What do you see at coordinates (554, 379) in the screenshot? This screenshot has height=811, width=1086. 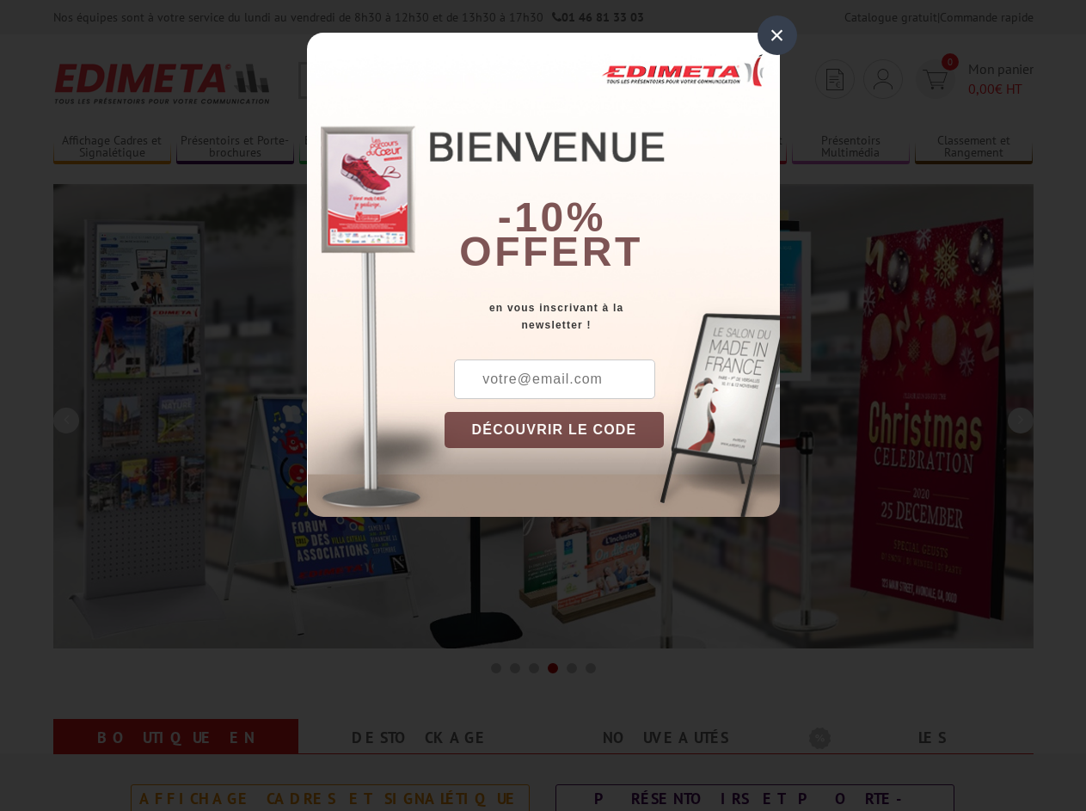 I see `input: votre@email.com` at bounding box center [554, 379].